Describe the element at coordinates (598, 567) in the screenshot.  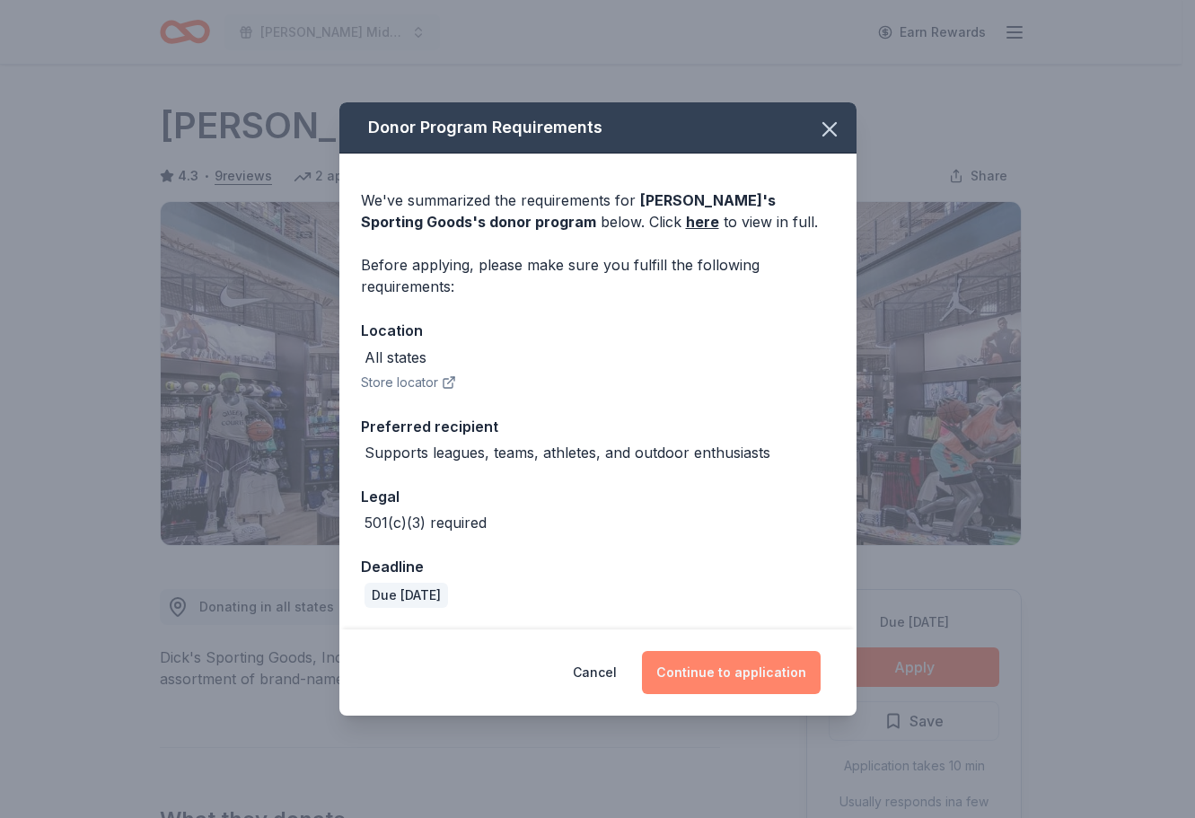
I see `div: Deadline` at that location.